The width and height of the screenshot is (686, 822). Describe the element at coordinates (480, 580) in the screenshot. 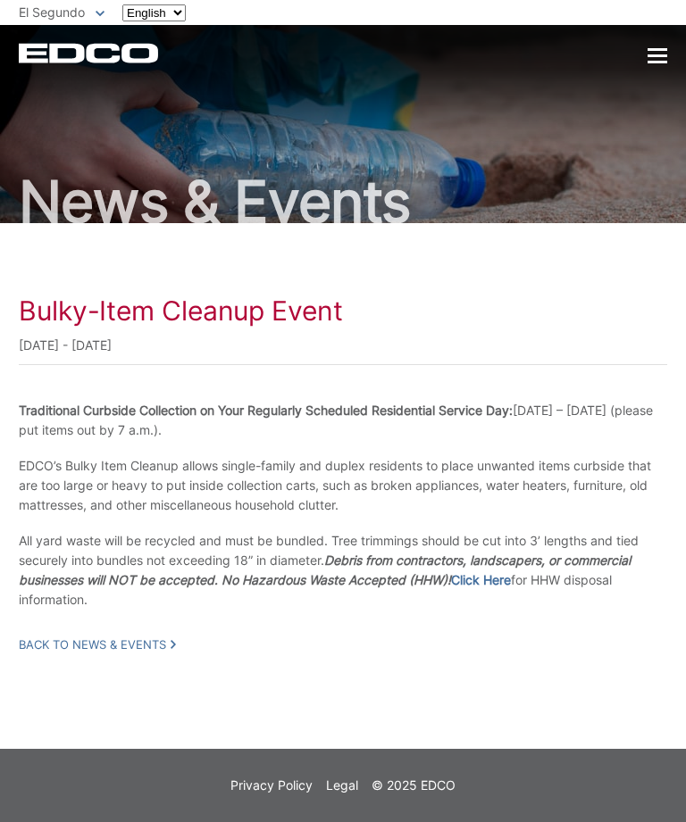

I see `a: Click Here` at that location.